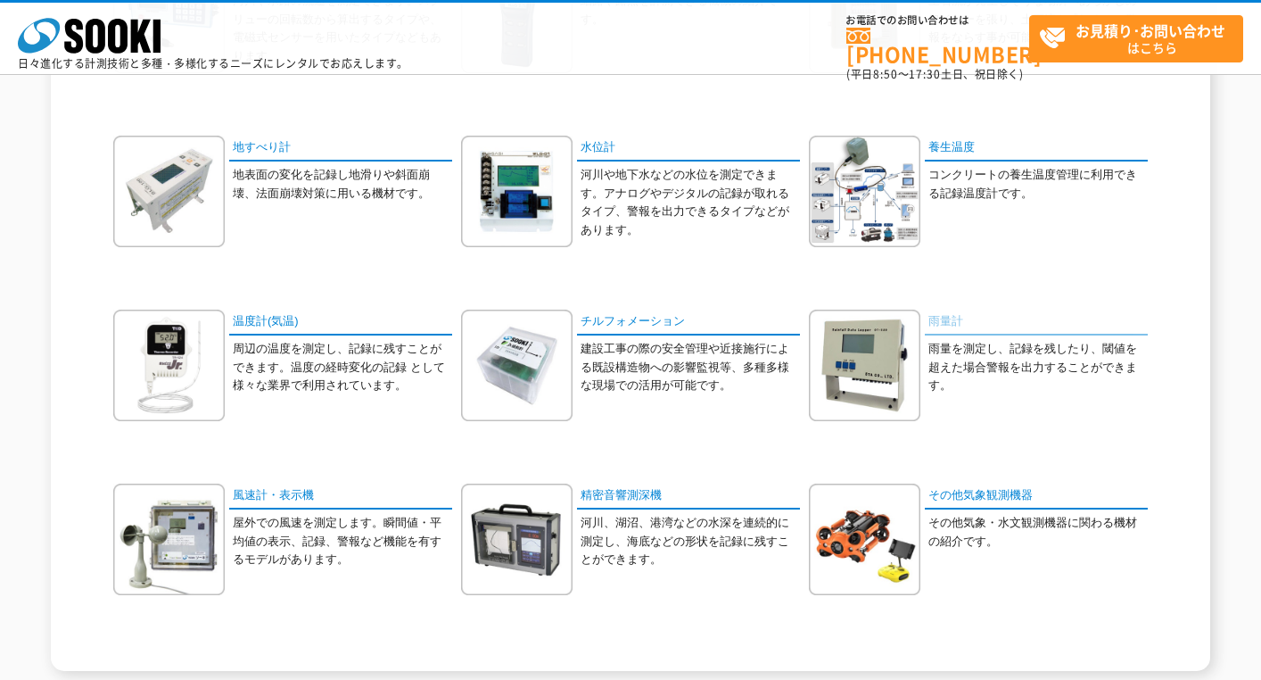 The height and width of the screenshot is (680, 1261). What do you see at coordinates (690, 367) in the screenshot?
I see `p: 建設工事の際の安全管理や近接施行による既設構造物への影響監視等、多種多様な現場での活用が可能です。` at bounding box center [690, 367].